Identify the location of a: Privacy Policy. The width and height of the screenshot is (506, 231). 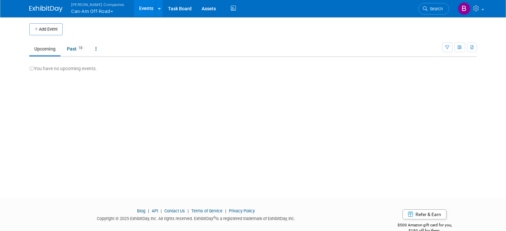
(242, 211).